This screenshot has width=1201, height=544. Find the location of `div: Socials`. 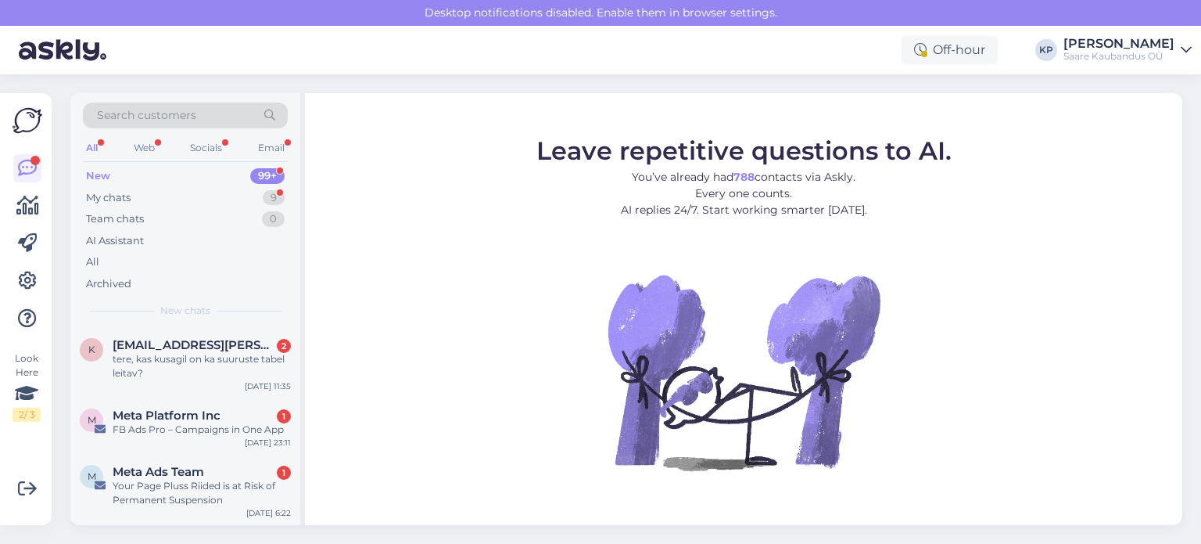

div: Socials is located at coordinates (206, 148).